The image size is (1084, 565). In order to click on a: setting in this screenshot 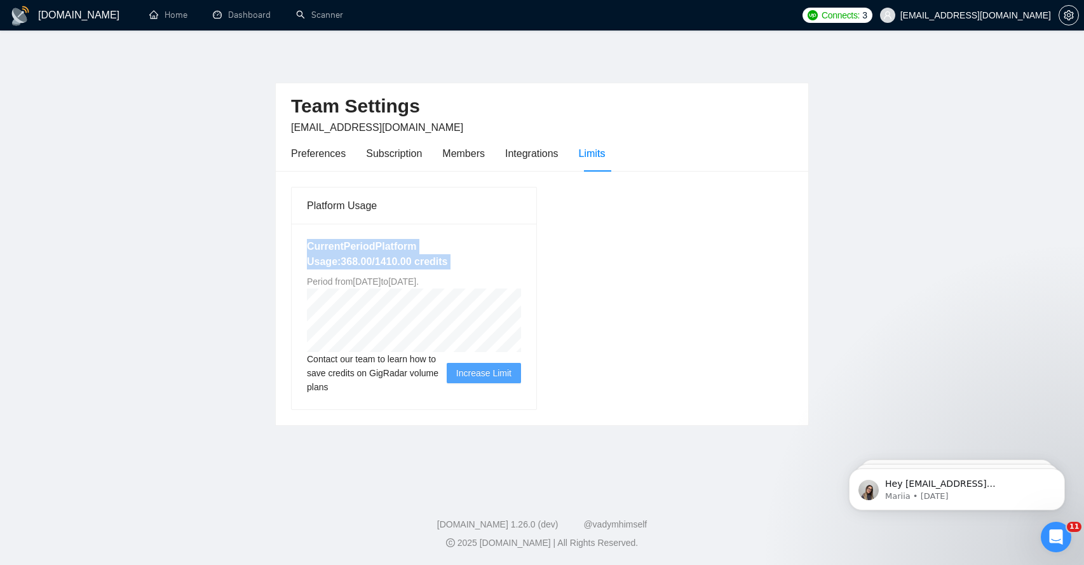, I will do `click(1069, 15)`.